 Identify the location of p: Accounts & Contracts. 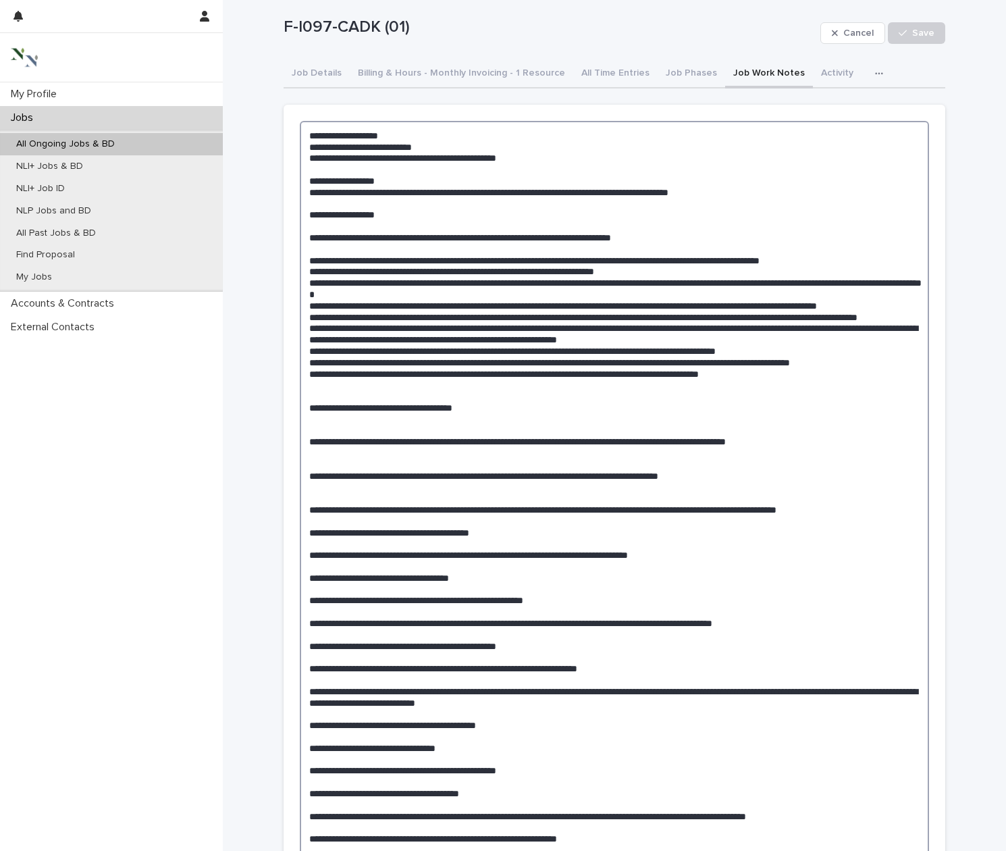
(65, 303).